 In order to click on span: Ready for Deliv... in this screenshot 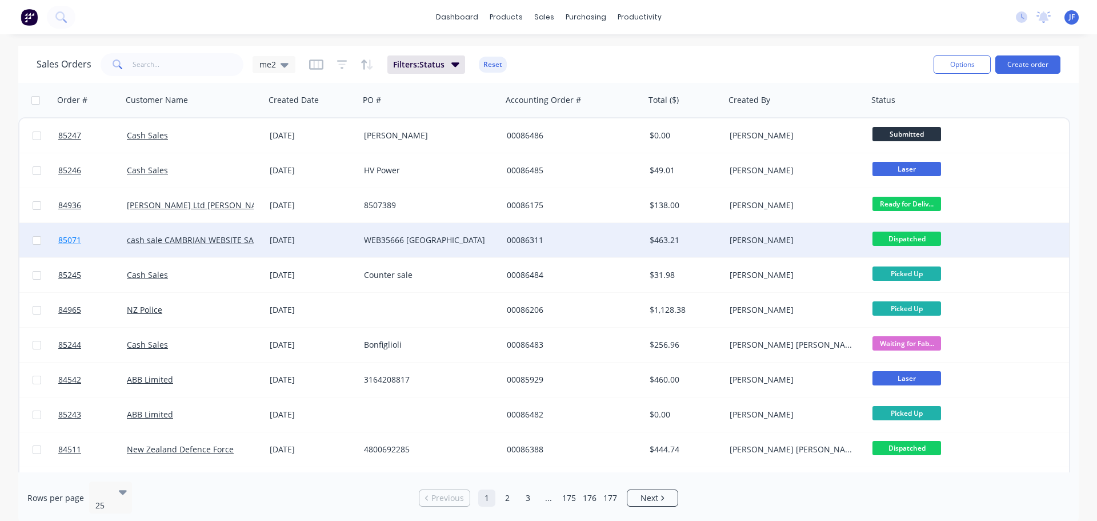, I will do `click(907, 203)`.